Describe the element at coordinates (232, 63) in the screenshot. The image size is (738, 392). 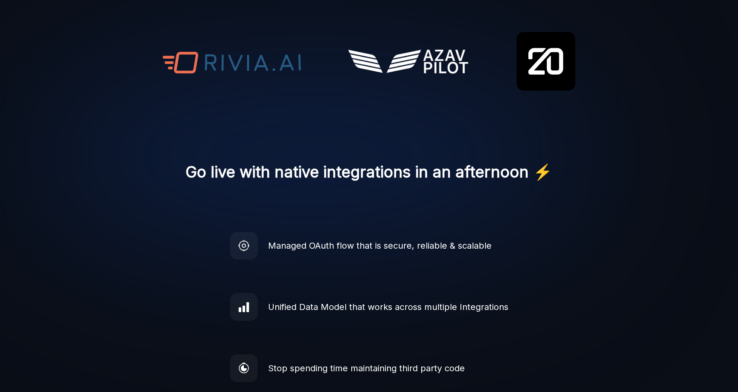
I see `img: Rivia.ai` at that location.